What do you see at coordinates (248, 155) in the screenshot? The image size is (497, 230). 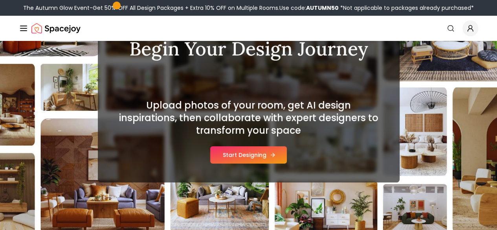 I see `button: Start Designing` at bounding box center [248, 155].